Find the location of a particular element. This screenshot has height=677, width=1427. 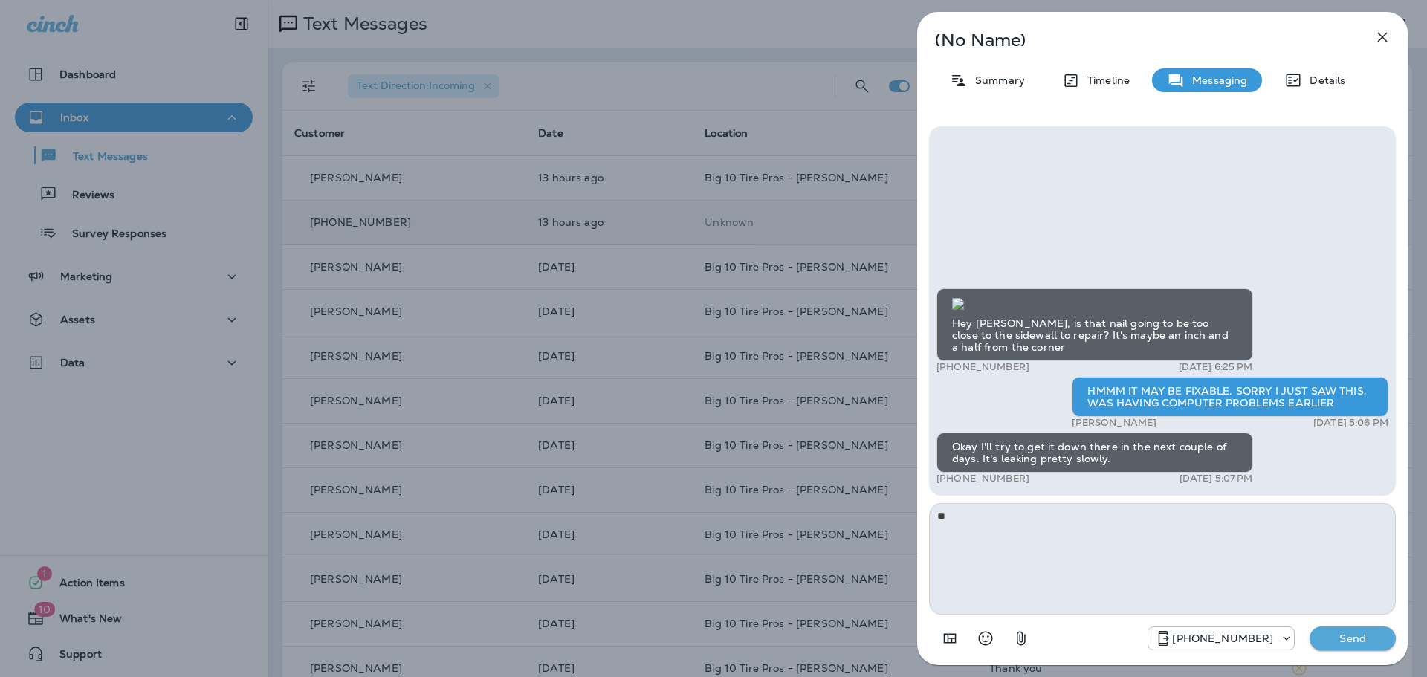

button: Send is located at coordinates (1352, 638).